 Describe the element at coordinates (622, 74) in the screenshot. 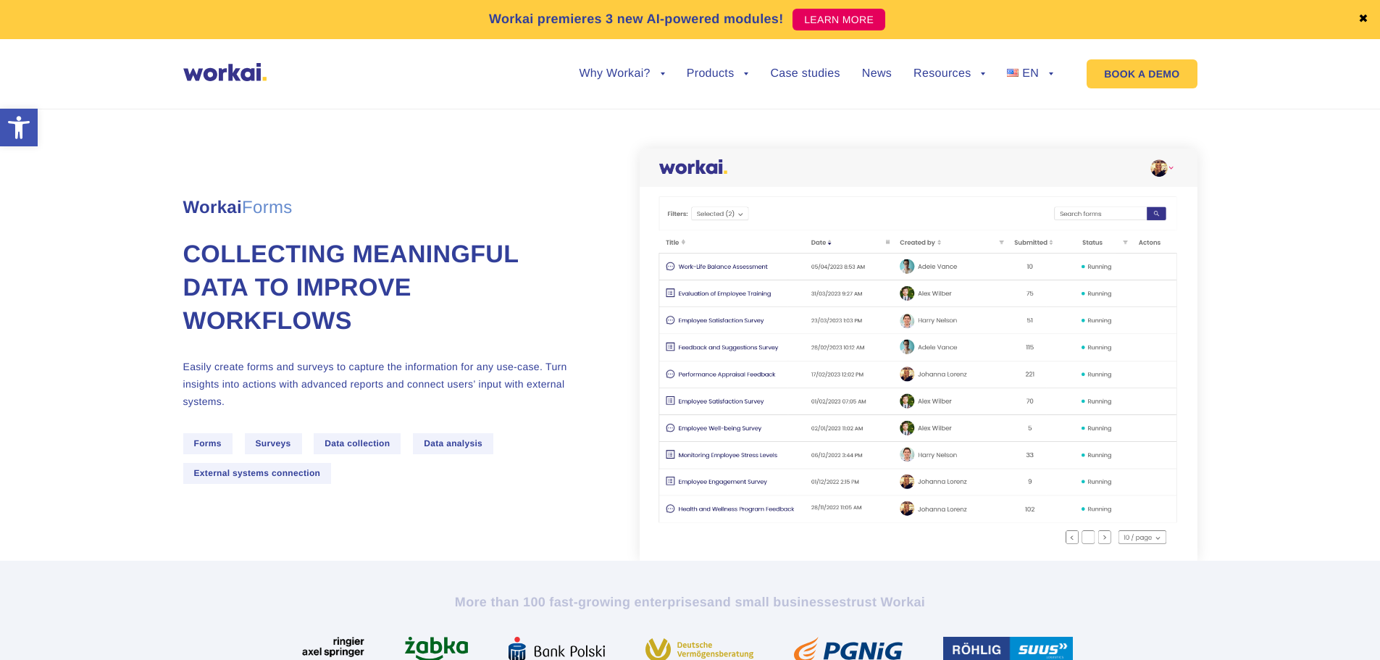

I see `a: Why Workai?` at that location.